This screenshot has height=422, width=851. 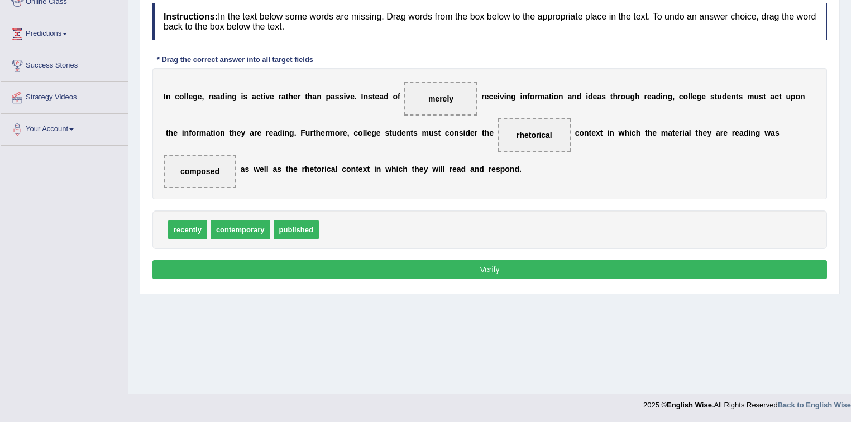 What do you see at coordinates (444, 169) in the screenshot?
I see `b: l` at bounding box center [444, 169].